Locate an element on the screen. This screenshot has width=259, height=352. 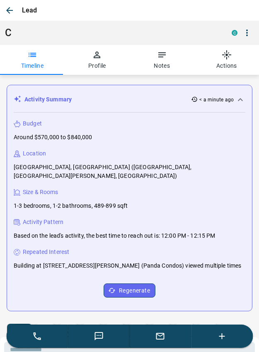
p: Size & Rooms is located at coordinates (41, 192).